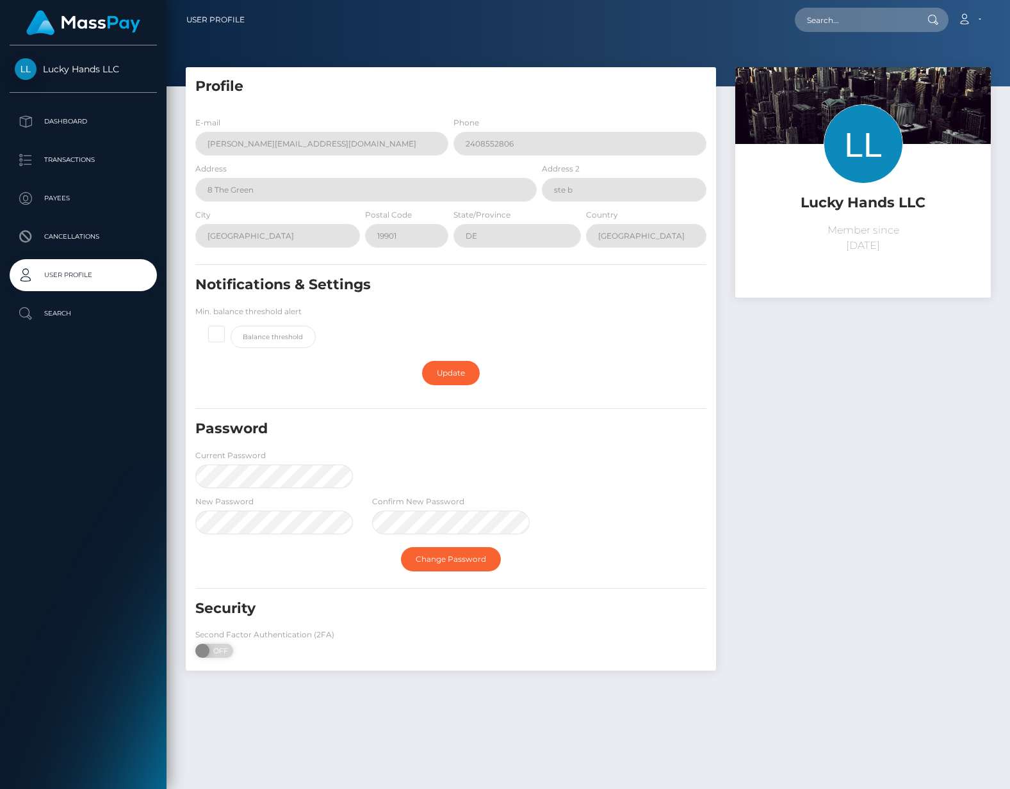 The height and width of the screenshot is (789, 1010). I want to click on label: New Password, so click(224, 502).